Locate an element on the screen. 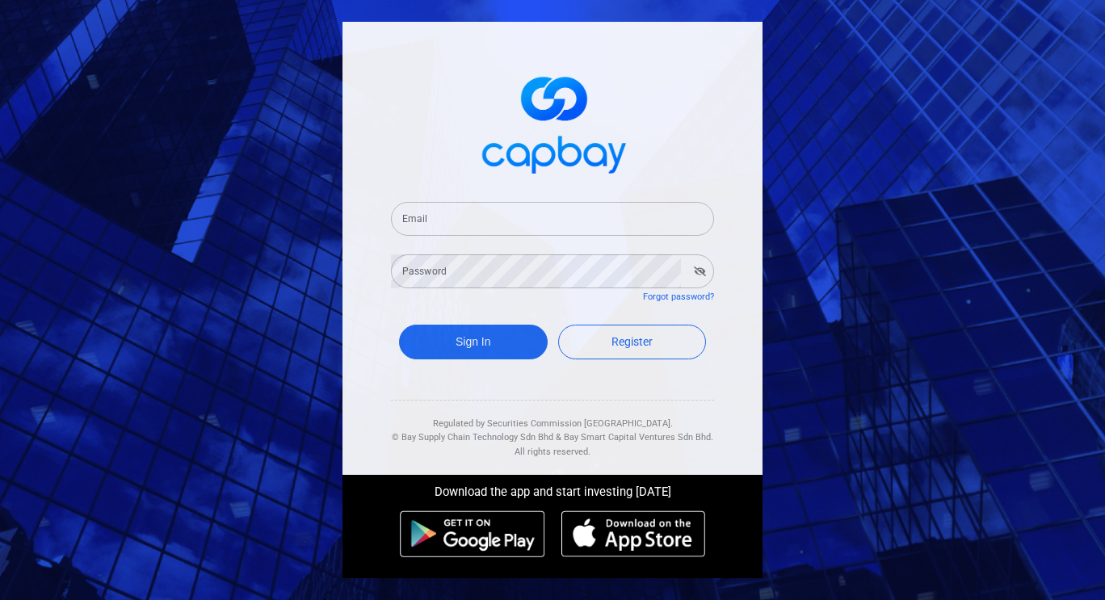  img: logo is located at coordinates (552, 122).